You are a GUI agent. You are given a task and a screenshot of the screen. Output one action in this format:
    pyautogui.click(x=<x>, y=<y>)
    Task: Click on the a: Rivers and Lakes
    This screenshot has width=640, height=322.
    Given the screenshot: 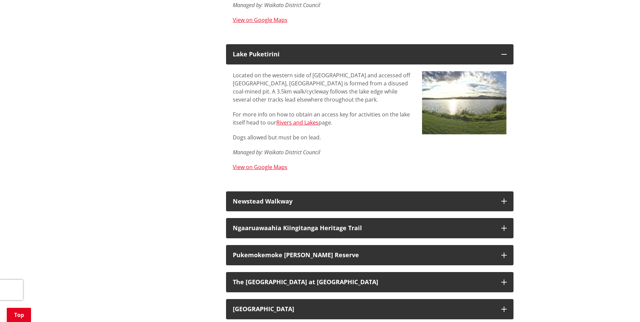 What is the action you would take?
    pyautogui.click(x=297, y=122)
    